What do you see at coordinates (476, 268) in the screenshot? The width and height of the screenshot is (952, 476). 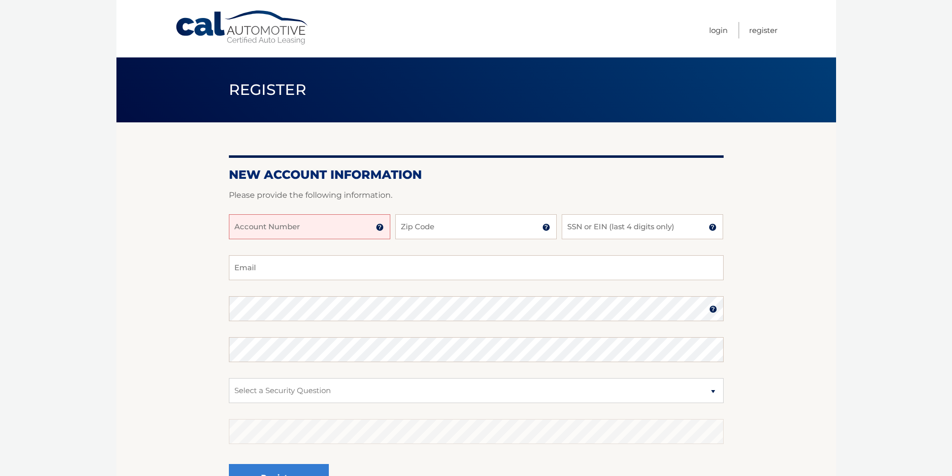 I see `input: Email` at bounding box center [476, 268].